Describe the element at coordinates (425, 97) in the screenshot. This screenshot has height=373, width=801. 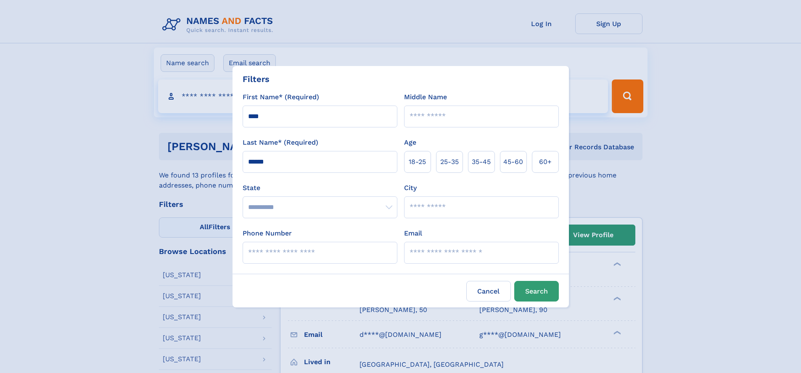
I see `label: Middle Name` at that location.